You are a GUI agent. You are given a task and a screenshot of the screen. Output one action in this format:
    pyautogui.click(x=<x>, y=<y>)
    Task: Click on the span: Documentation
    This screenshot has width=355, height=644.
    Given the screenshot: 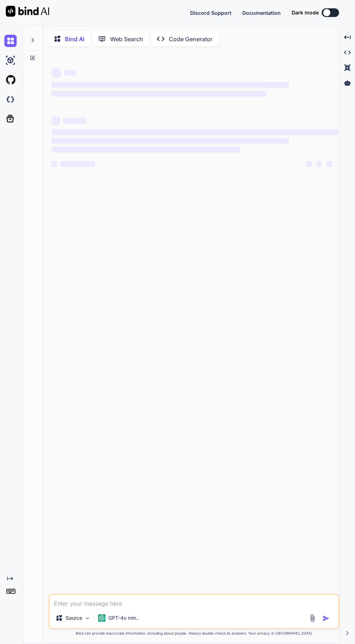 What is the action you would take?
    pyautogui.click(x=261, y=13)
    